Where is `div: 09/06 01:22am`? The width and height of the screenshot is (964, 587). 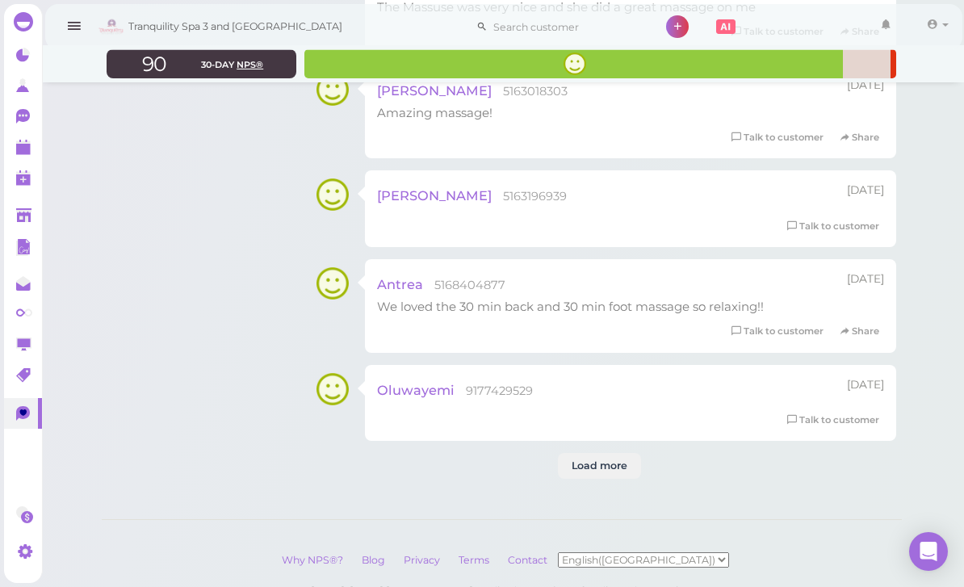
div: 09/06 01:22am is located at coordinates (865, 279).